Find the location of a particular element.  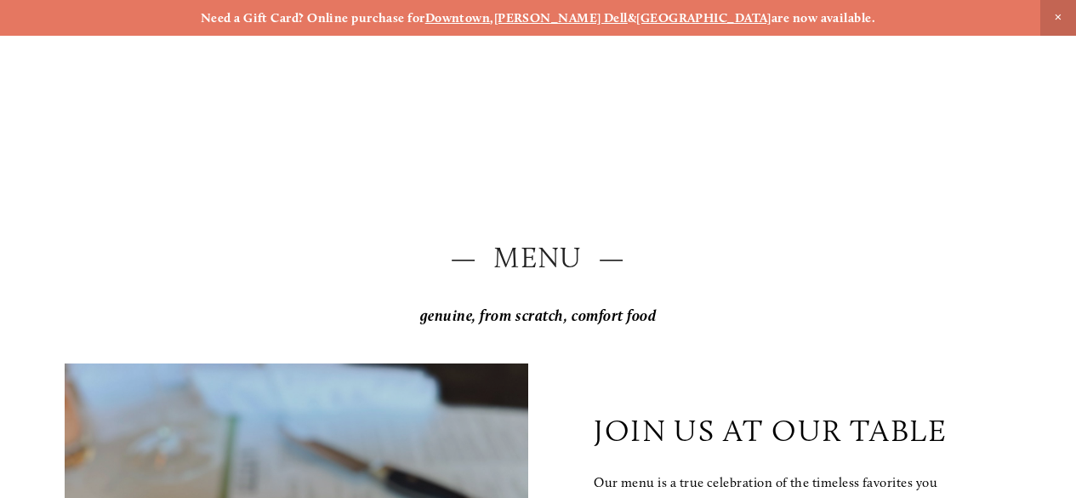

strong: Need a Gift Card? Online purchase for is located at coordinates (313, 18).